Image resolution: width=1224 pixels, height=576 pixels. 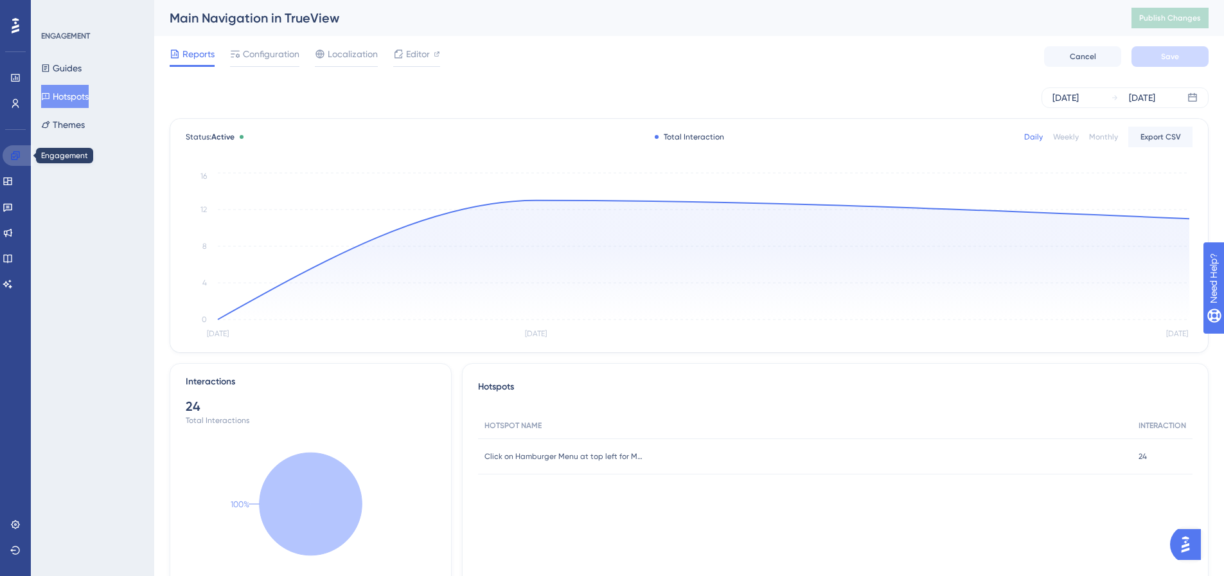 I want to click on div: Interactions, so click(x=210, y=382).